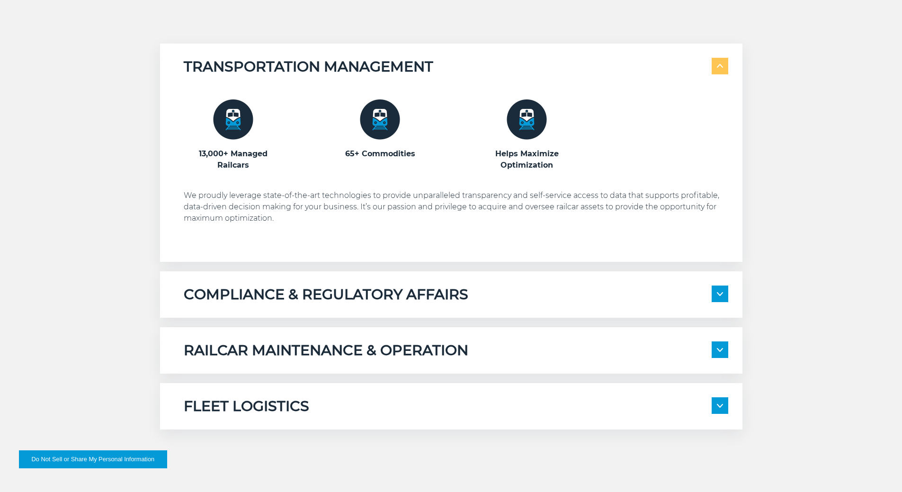 Image resolution: width=902 pixels, height=492 pixels. I want to click on h3: Helps Maximize Optimization, so click(527, 160).